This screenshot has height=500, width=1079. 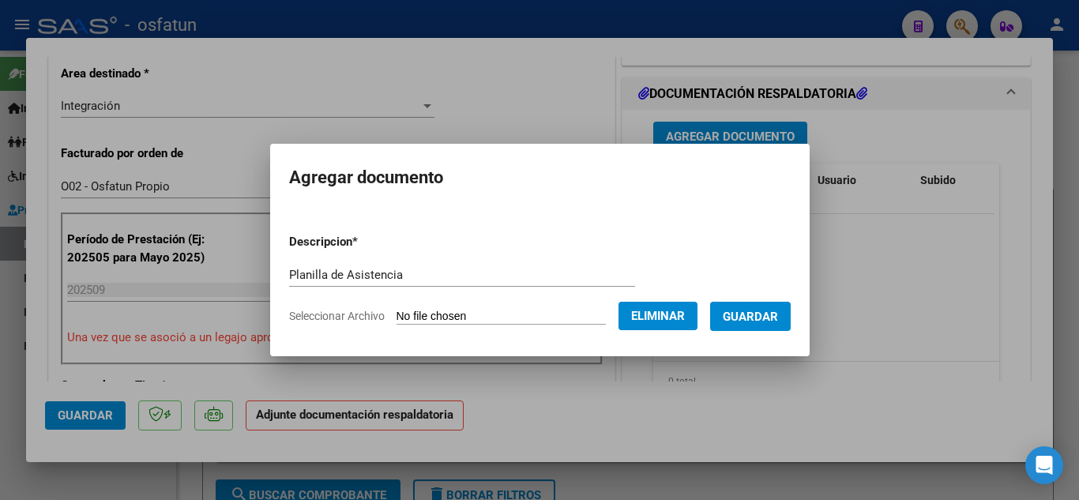 I want to click on button: Eliminar, so click(x=658, y=316).